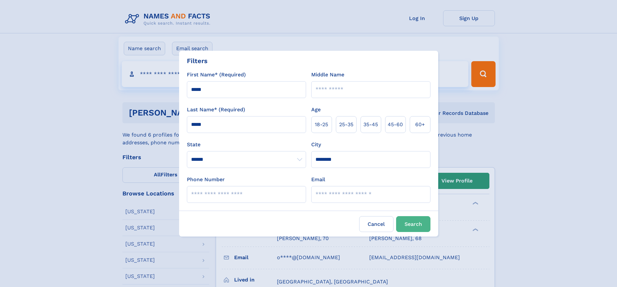 This screenshot has height=287, width=617. I want to click on span: 18‑25, so click(321, 125).